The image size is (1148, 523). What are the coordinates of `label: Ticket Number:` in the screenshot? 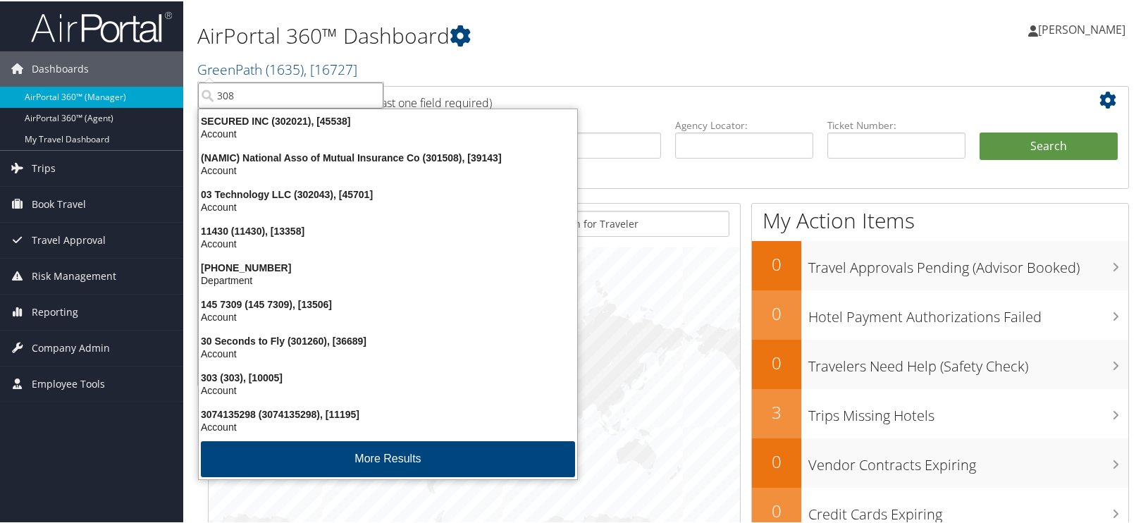 It's located at (897, 124).